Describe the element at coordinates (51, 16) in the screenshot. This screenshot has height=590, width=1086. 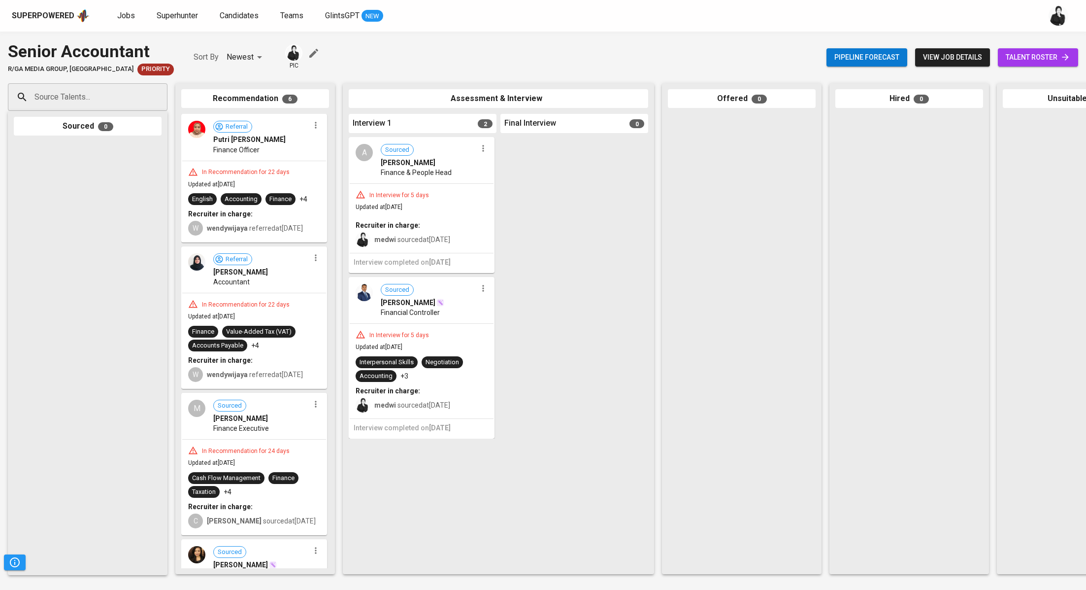
I see `a: Superpoweredapp logo` at that location.